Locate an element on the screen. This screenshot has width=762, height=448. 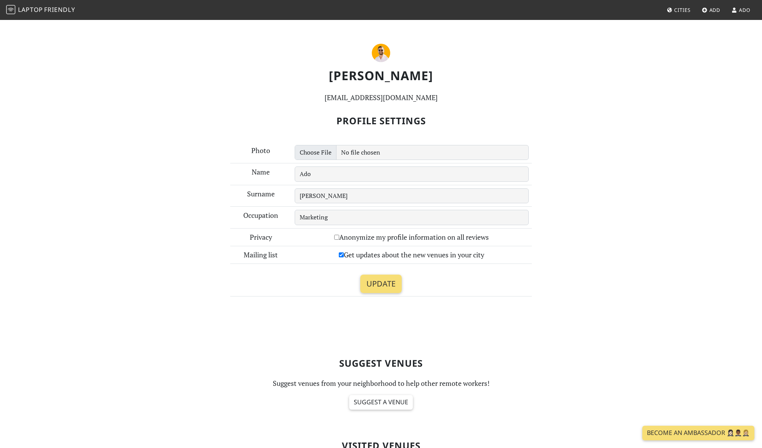
a: Cities is located at coordinates (678, 10).